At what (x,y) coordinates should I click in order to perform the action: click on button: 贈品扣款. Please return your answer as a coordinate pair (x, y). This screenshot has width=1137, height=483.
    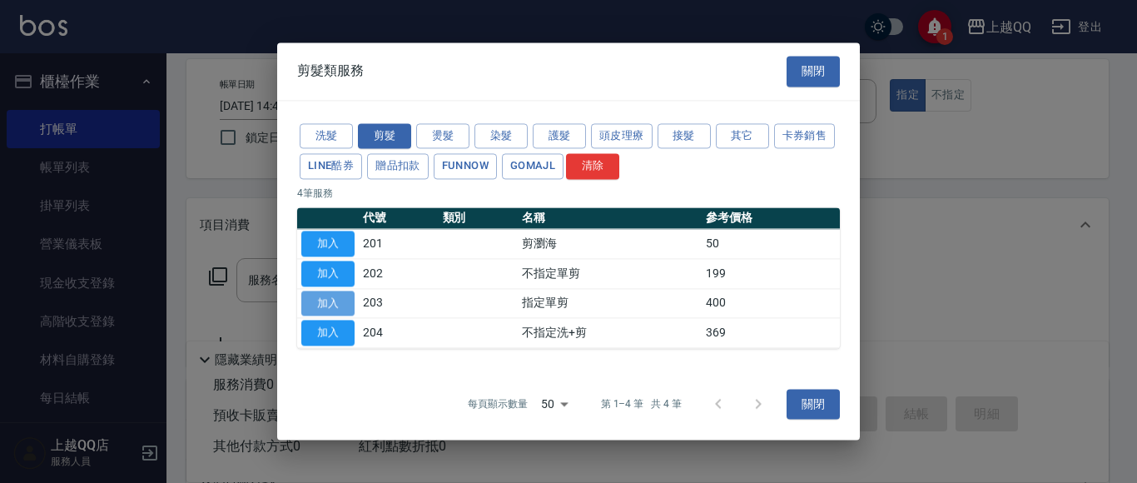
    Looking at the image, I should click on (398, 167).